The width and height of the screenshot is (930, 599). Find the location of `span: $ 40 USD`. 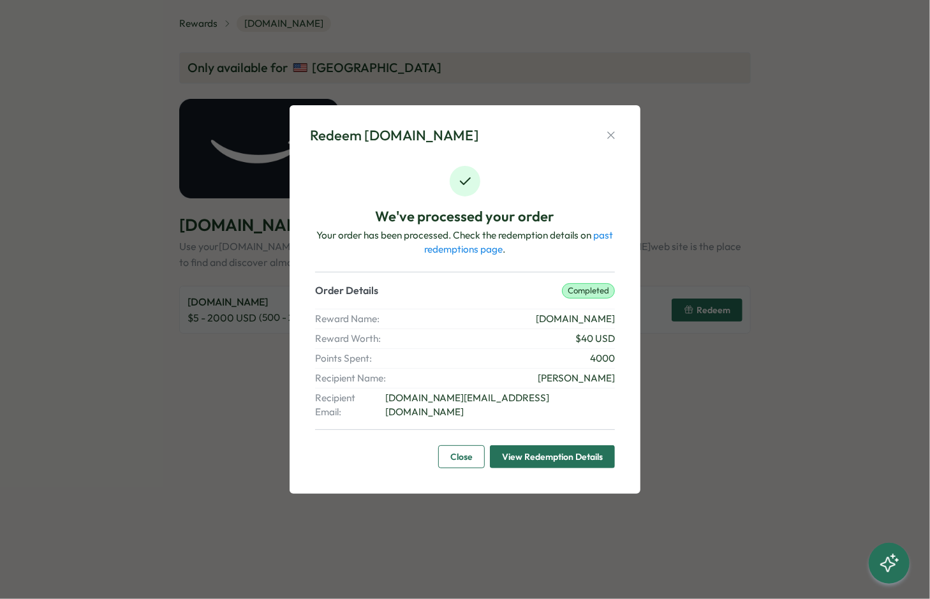

span: $ 40 USD is located at coordinates (595, 339).